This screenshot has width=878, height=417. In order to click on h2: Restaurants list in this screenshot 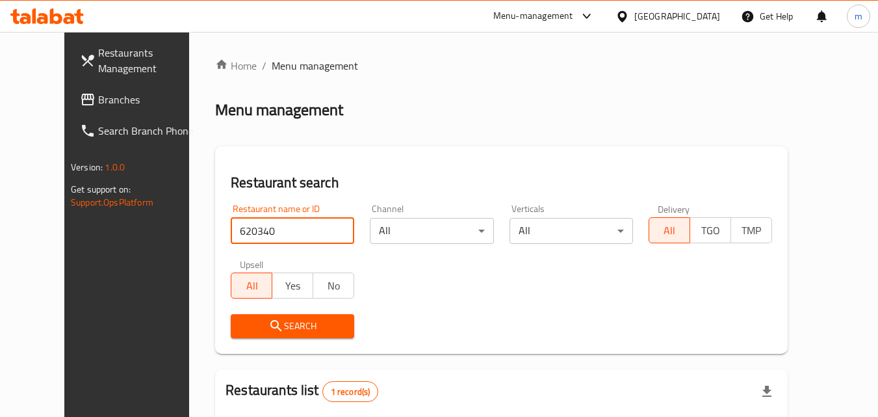, I will do `click(302, 391)`.